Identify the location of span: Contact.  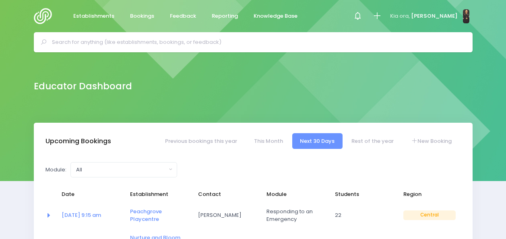
(224, 194).